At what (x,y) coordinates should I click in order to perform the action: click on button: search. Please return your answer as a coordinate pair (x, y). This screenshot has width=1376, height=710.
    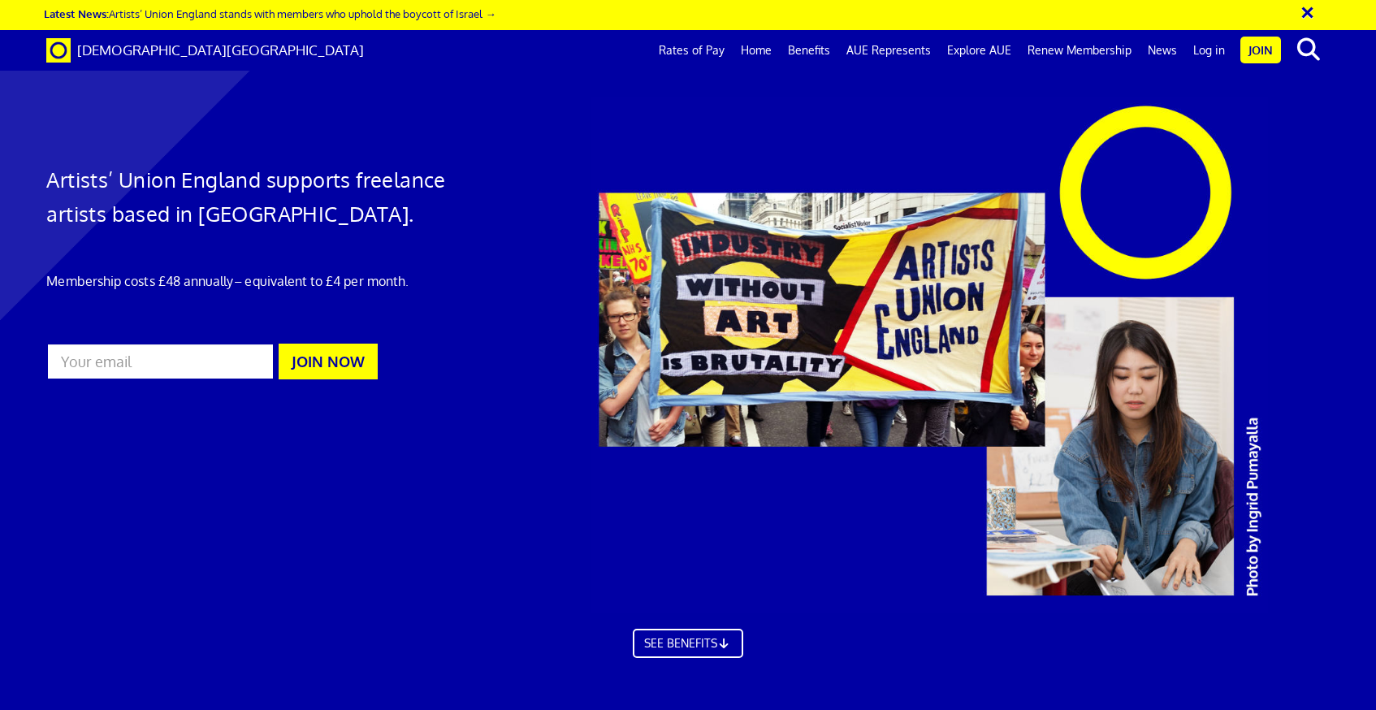
    Looking at the image, I should click on (1308, 50).